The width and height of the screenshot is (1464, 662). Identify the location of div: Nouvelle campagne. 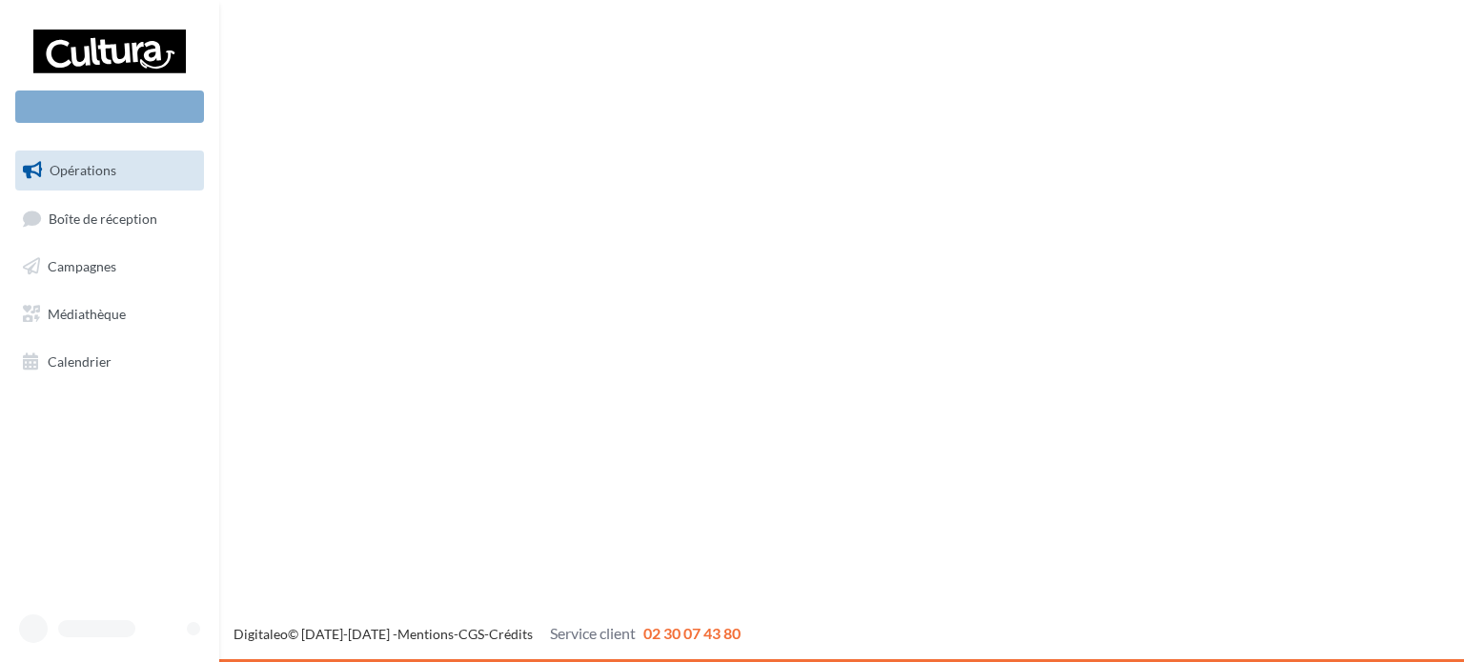
(110, 107).